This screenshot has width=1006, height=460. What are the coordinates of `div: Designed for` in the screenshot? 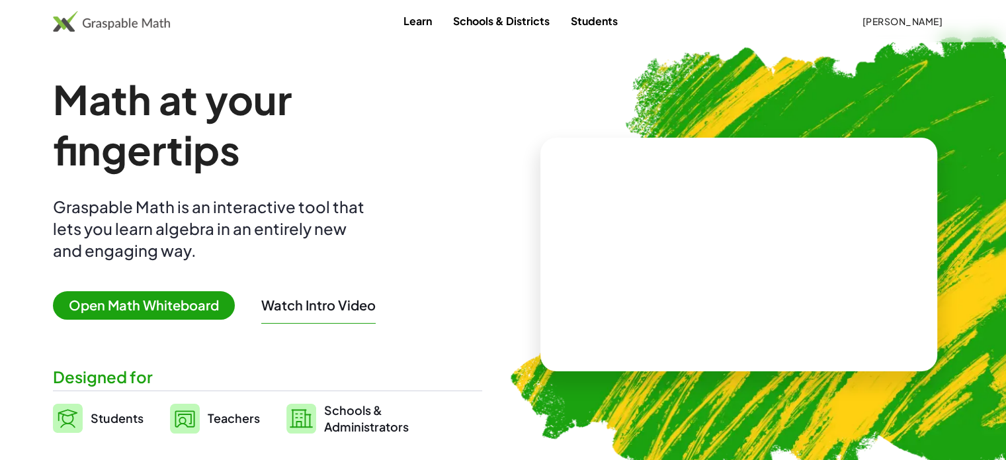 It's located at (267, 376).